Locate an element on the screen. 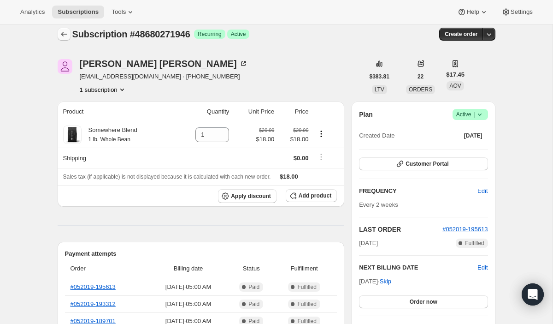  span: Sales tax (if applicable) is not displayed because it is calculated with each new order. is located at coordinates (167, 177).